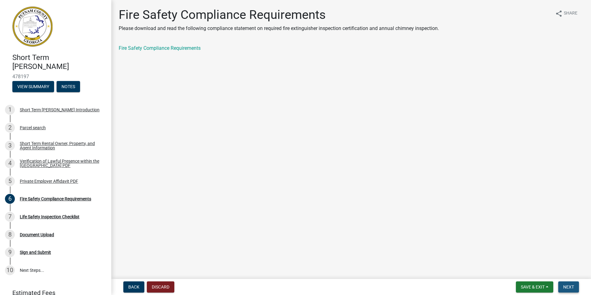 This screenshot has width=591, height=295. Describe the element at coordinates (10, 181) in the screenshot. I see `div: 5` at that location.